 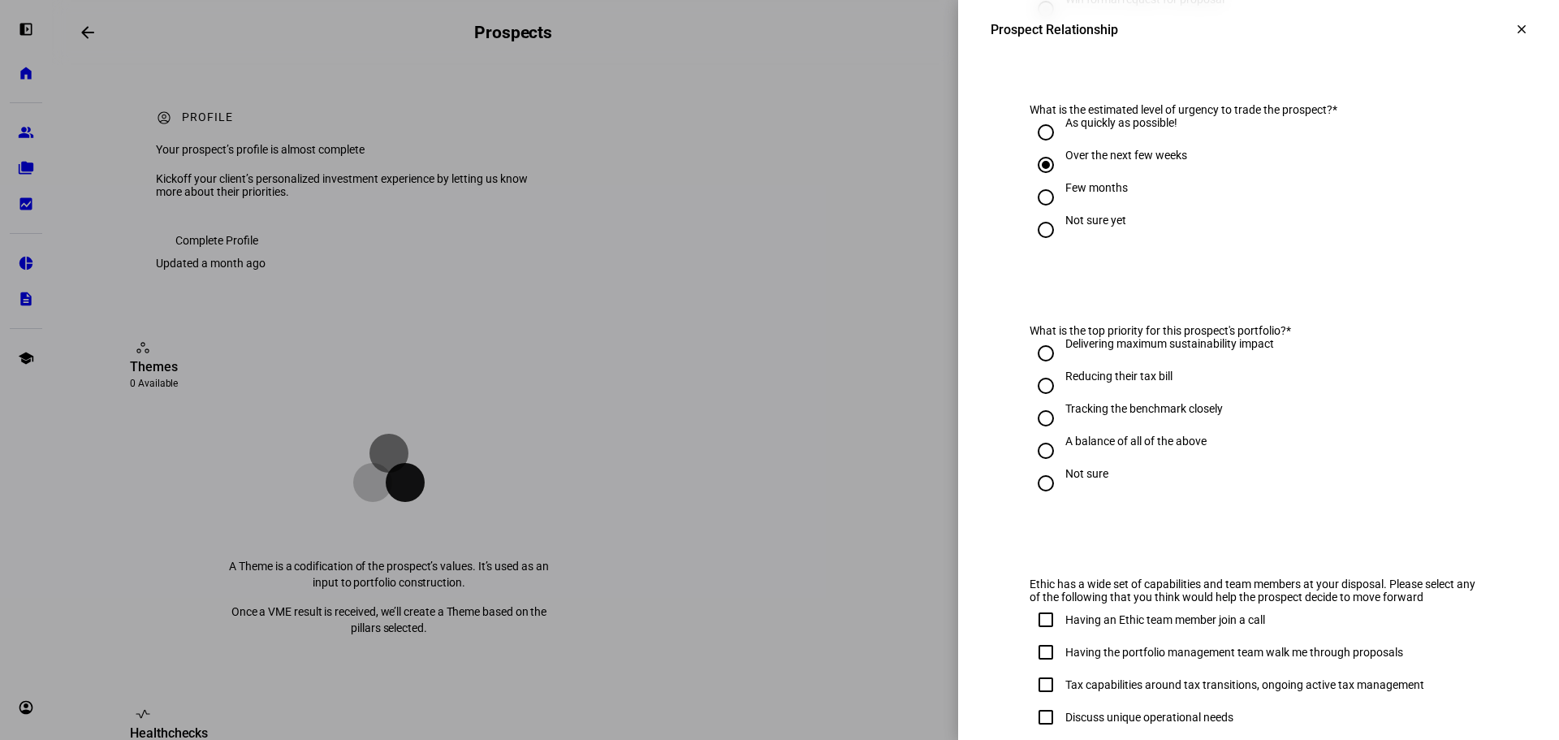 I want to click on div: Few months, so click(x=1096, y=188).